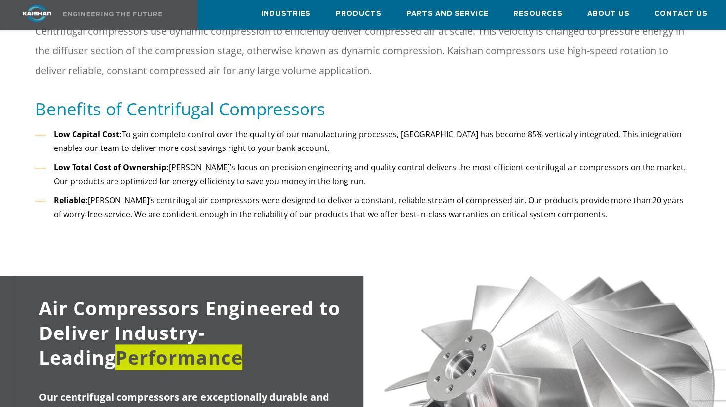  What do you see at coordinates (538, 14) in the screenshot?
I see `a: Resources` at bounding box center [538, 14].